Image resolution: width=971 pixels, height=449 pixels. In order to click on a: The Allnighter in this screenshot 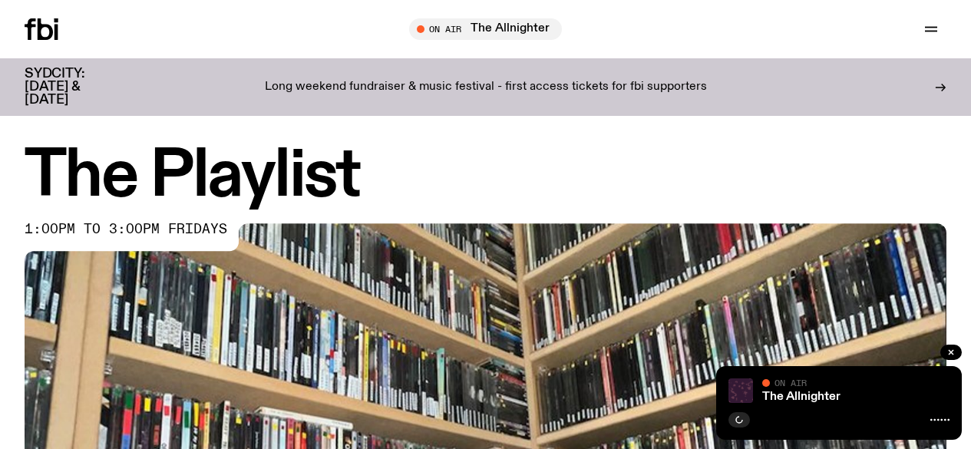, I will do `click(801, 397)`.